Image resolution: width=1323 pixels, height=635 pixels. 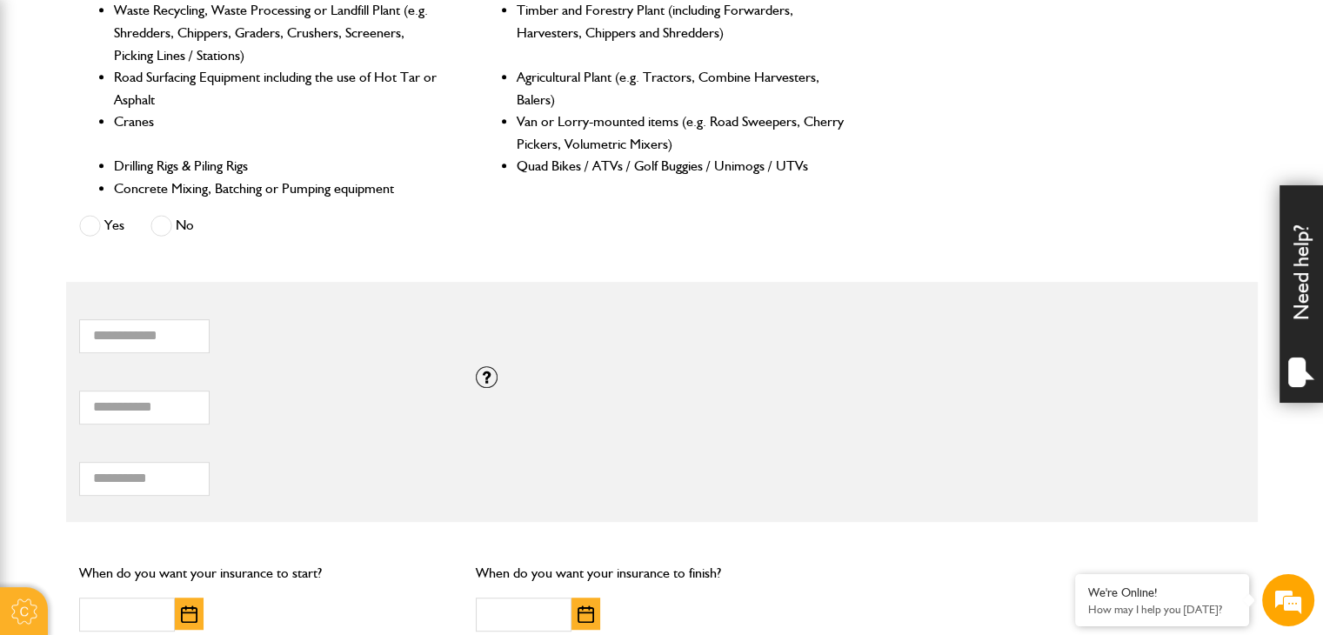 I want to click on div: Need help?, so click(x=1301, y=294).